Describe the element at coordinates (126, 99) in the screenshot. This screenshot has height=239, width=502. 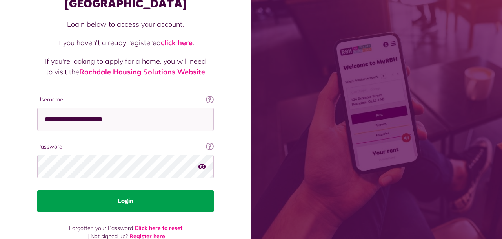
I see `label: Username` at that location.